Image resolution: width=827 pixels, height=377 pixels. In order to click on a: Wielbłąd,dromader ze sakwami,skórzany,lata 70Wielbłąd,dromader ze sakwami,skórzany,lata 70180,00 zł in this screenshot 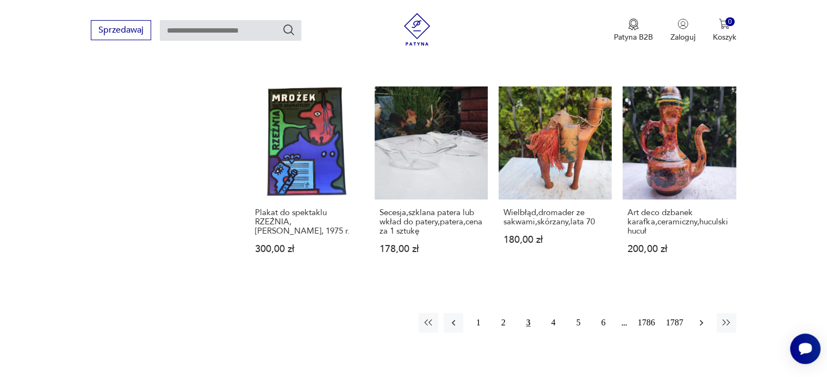, I will do `click(555, 181)`.